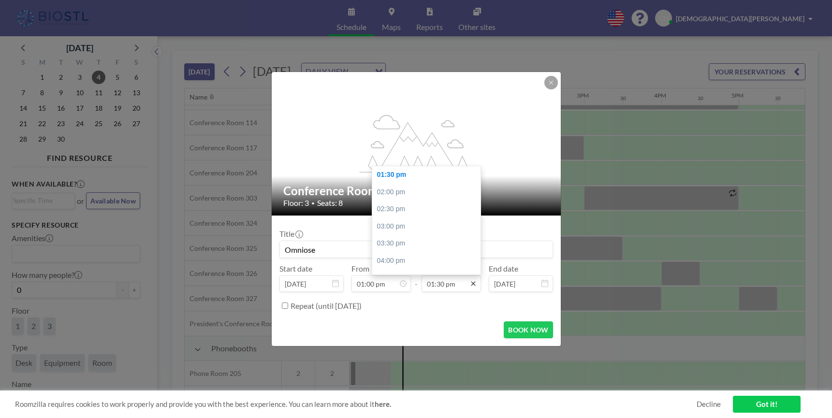 The image size is (832, 418). Describe the element at coordinates (426, 244) in the screenshot. I see `div: 03:30 pm` at that location.